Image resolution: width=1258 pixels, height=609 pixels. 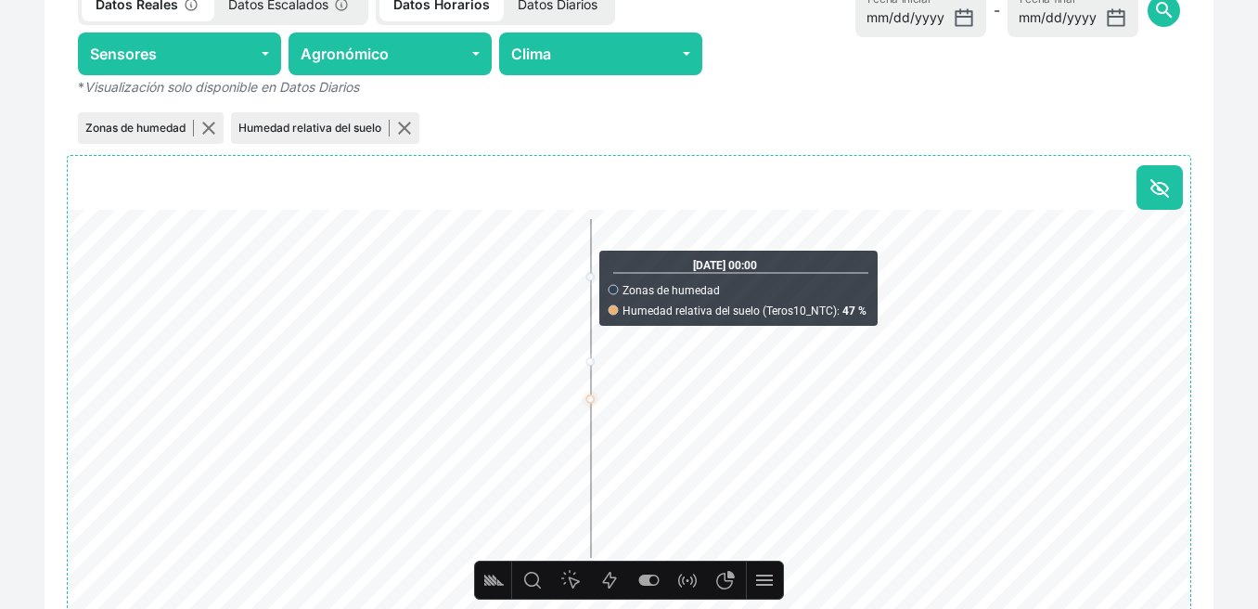 I want to click on button: Agronómico, so click(x=390, y=54).